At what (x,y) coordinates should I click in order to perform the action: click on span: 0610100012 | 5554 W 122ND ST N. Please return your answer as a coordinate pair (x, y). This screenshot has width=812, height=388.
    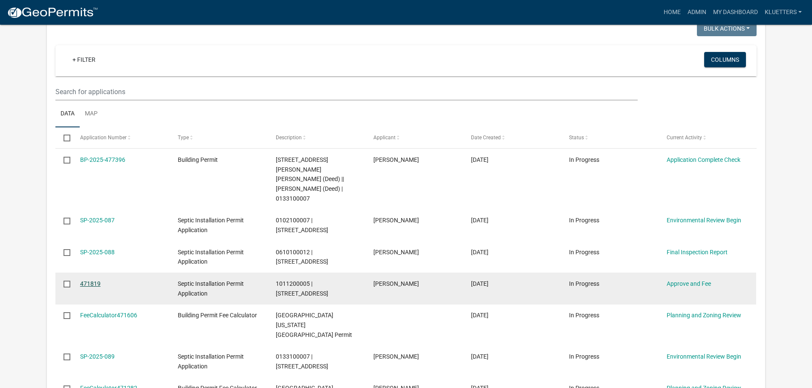
    Looking at the image, I should click on (302, 257).